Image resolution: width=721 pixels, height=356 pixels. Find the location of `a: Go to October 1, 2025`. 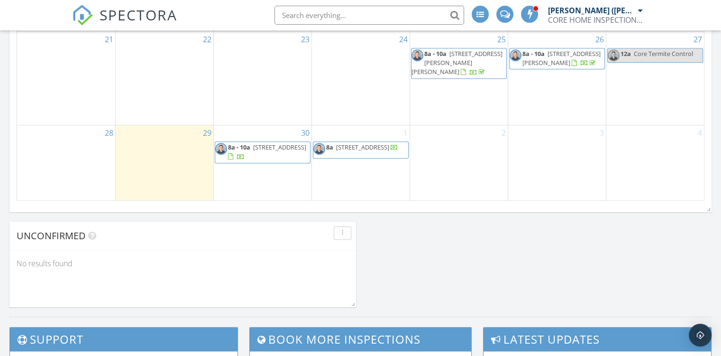

a: Go to October 1, 2025 is located at coordinates (405, 133).